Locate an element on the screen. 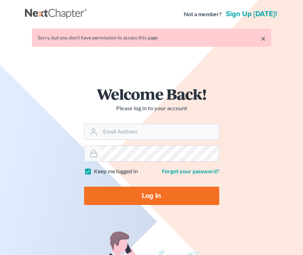  p: Please log in to your account is located at coordinates (152, 108).